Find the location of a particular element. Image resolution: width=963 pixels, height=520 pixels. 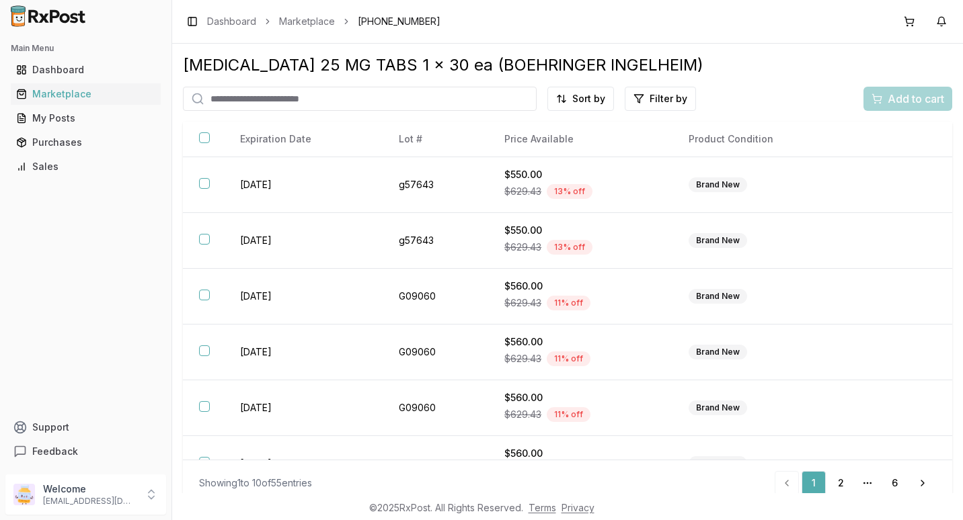

button: Filter by is located at coordinates (660, 99).